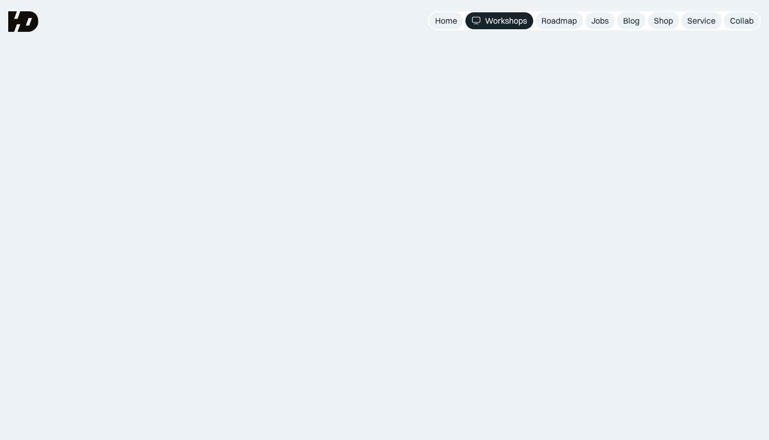 The height and width of the screenshot is (440, 769). What do you see at coordinates (446, 21) in the screenshot?
I see `a: Home` at bounding box center [446, 21].